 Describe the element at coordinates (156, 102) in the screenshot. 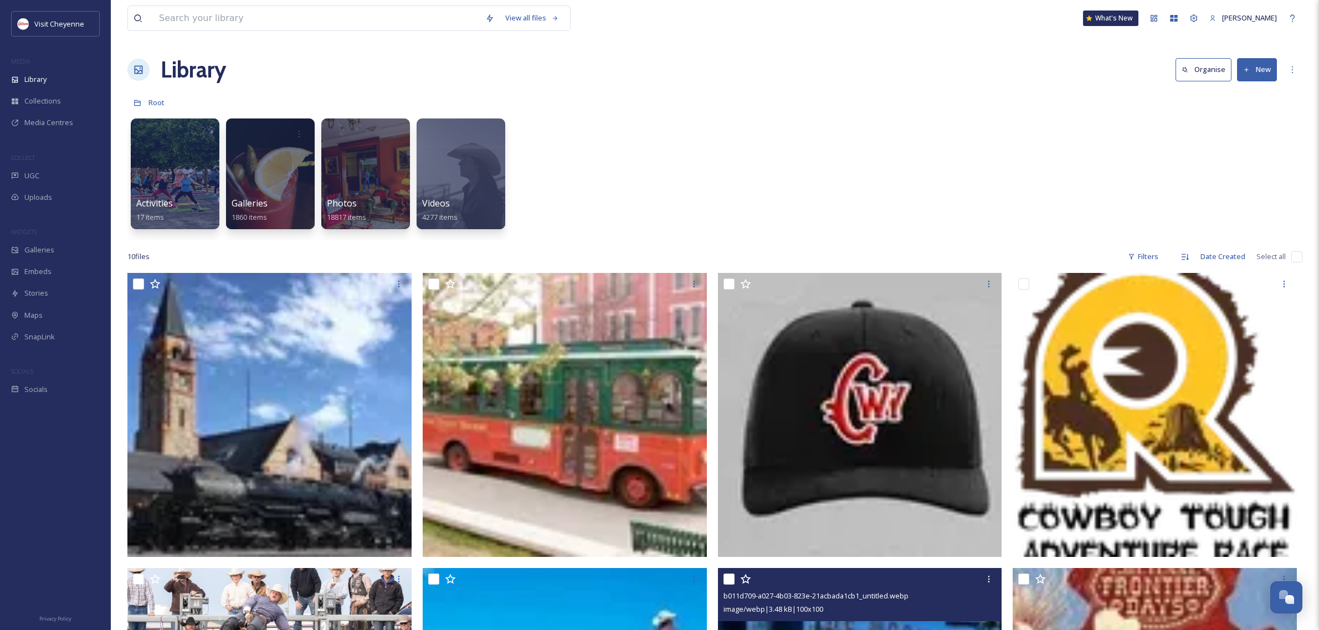

I see `span: Root` at that location.